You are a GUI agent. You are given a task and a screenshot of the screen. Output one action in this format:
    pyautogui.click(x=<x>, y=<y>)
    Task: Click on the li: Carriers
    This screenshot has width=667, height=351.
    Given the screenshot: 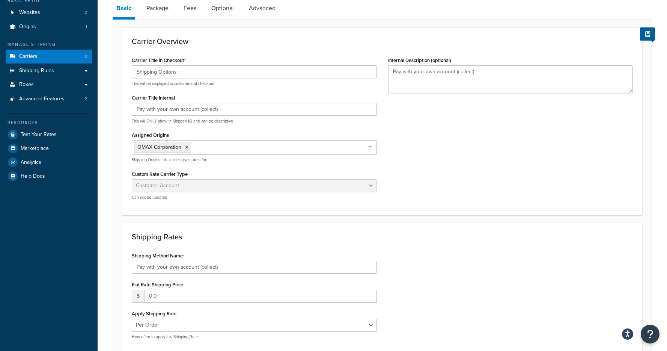 What is the action you would take?
    pyautogui.click(x=49, y=56)
    